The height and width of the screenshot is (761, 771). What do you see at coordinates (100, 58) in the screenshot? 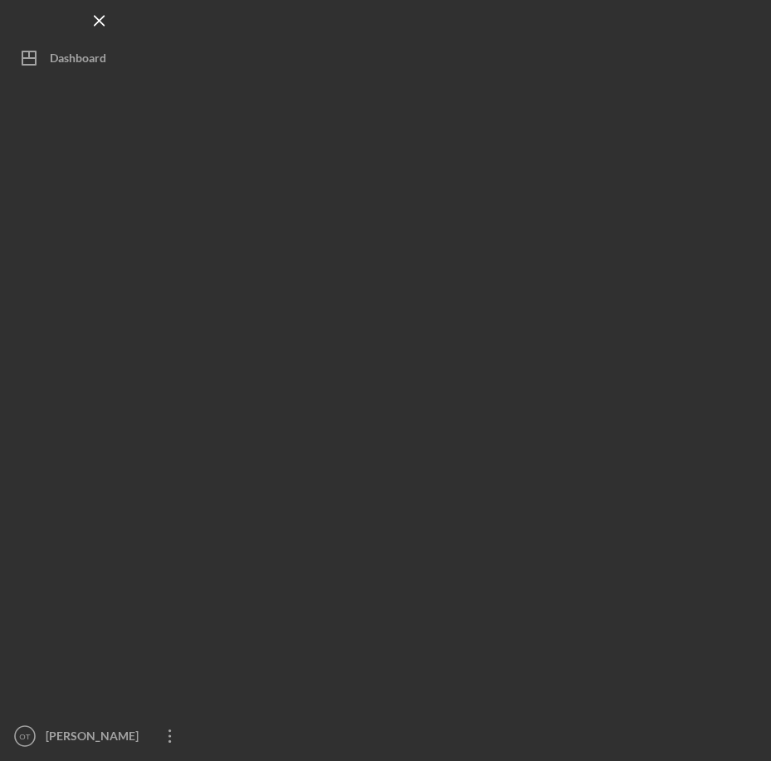
I see `button: Dashboard` at bounding box center [100, 58].